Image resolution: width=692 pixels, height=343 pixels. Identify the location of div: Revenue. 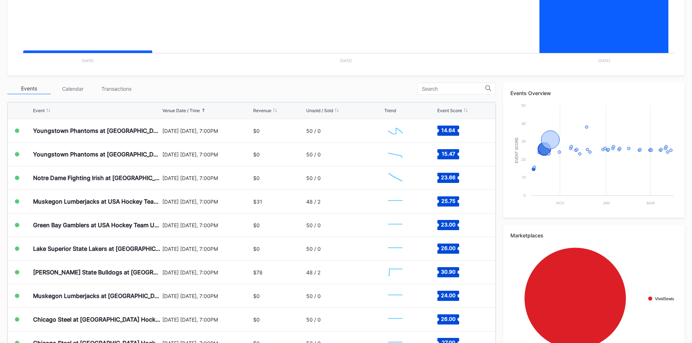
(262, 110).